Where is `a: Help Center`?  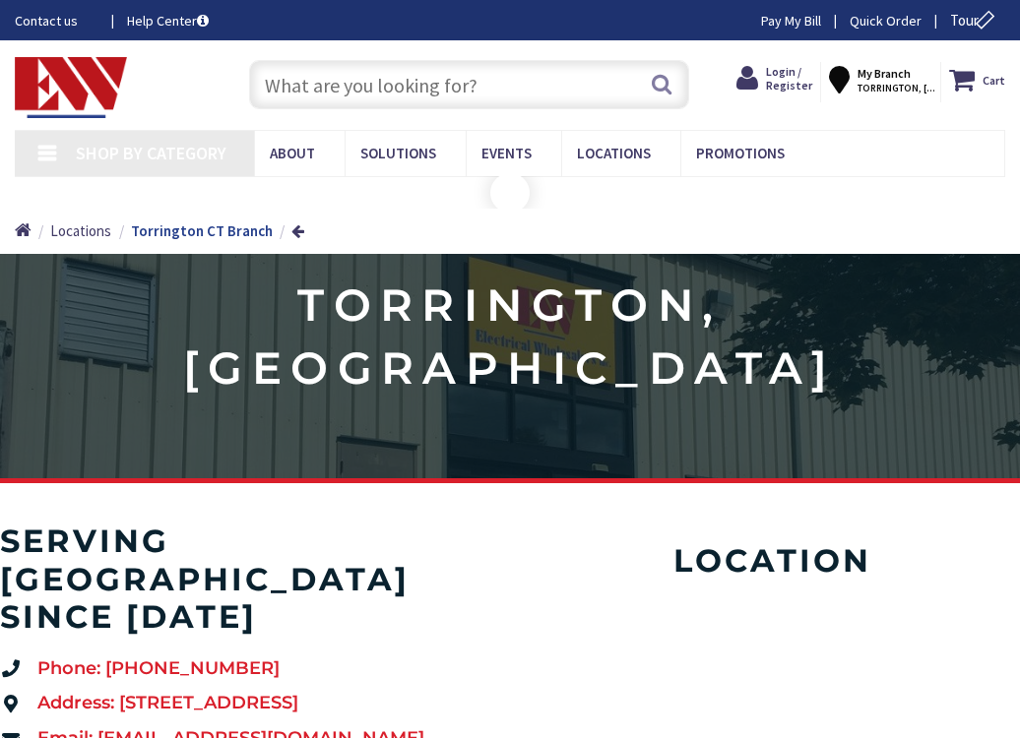
a: Help Center is located at coordinates (167, 21).